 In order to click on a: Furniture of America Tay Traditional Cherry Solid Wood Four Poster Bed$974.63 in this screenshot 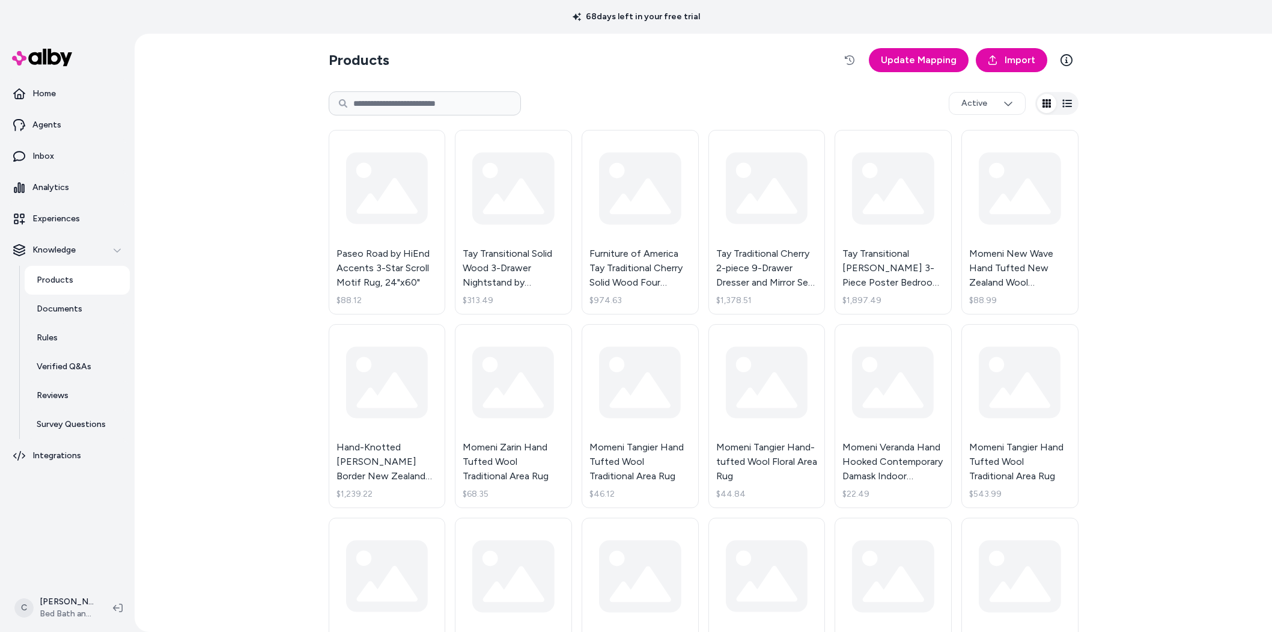, I will do `click(640, 222)`.